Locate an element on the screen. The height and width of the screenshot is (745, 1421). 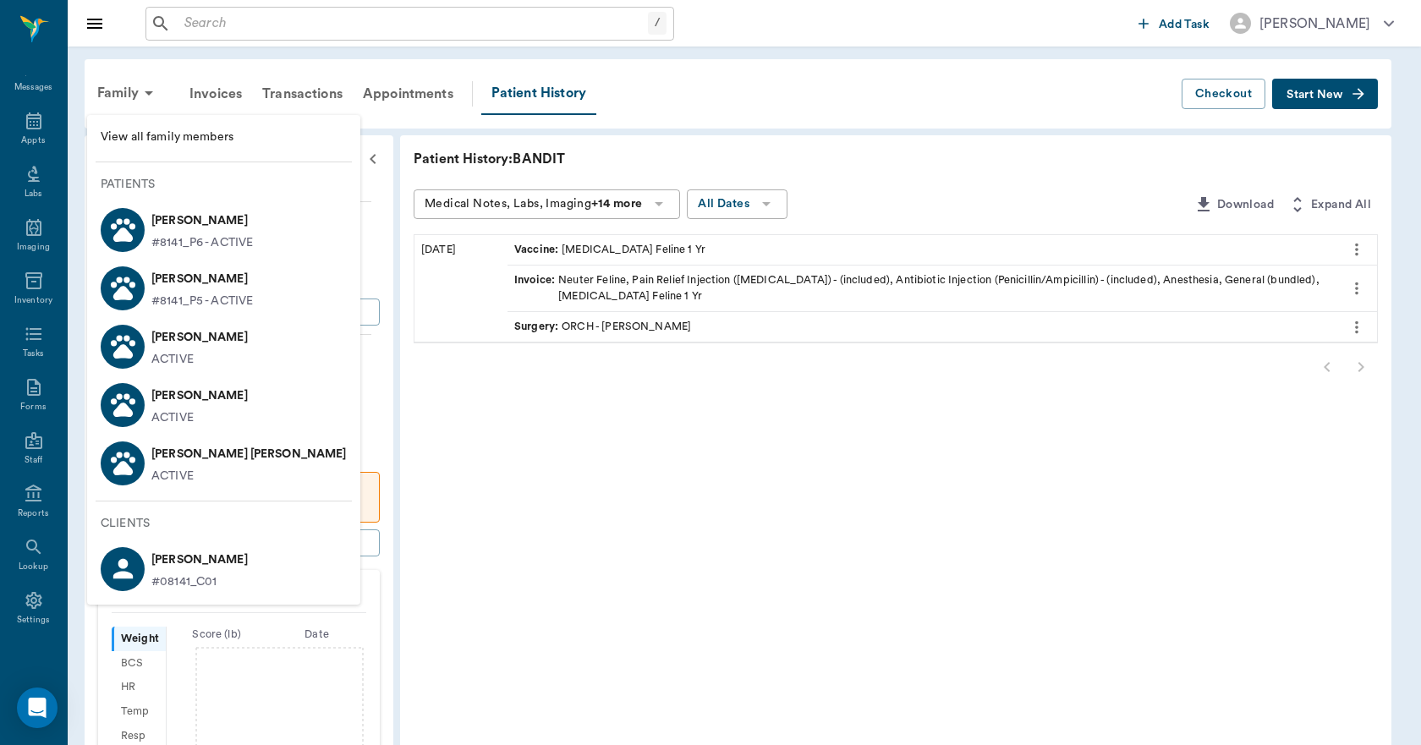
p: #8141_P5 - ACTIVE is located at coordinates (202, 301).